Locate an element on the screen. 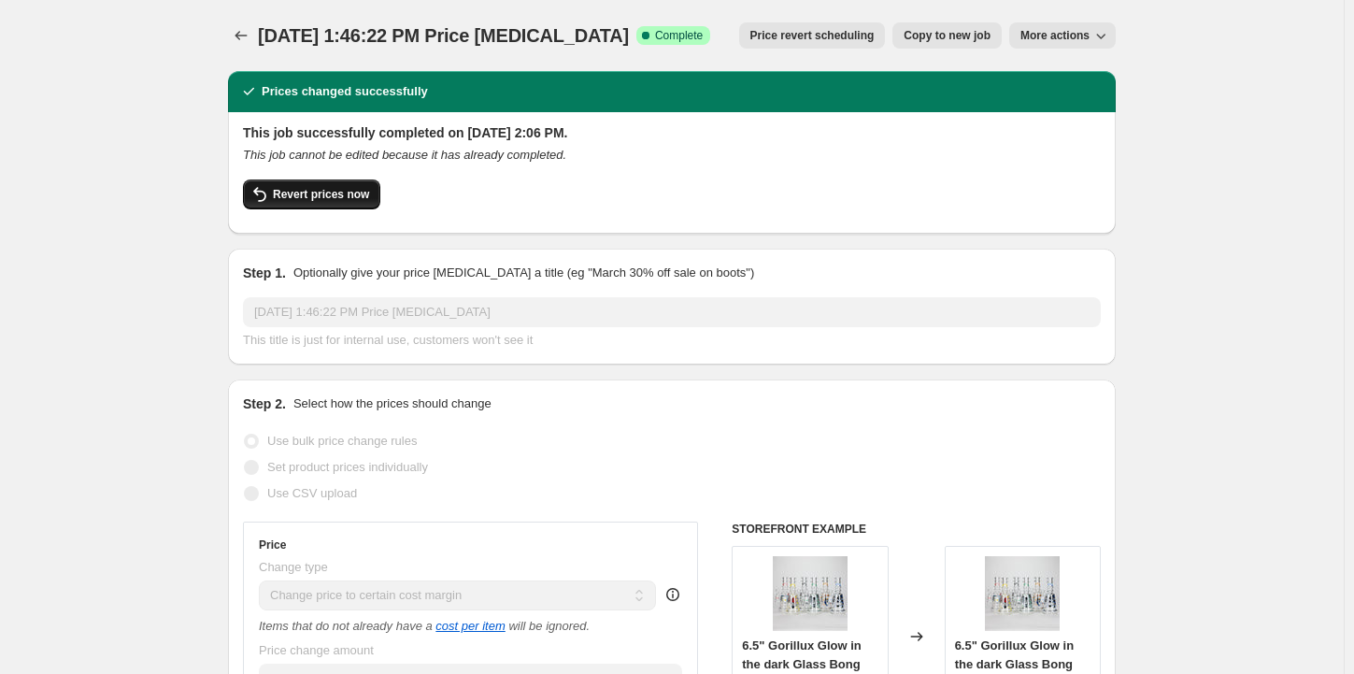 This screenshot has width=1354, height=674. span: Revert prices now is located at coordinates (321, 194).